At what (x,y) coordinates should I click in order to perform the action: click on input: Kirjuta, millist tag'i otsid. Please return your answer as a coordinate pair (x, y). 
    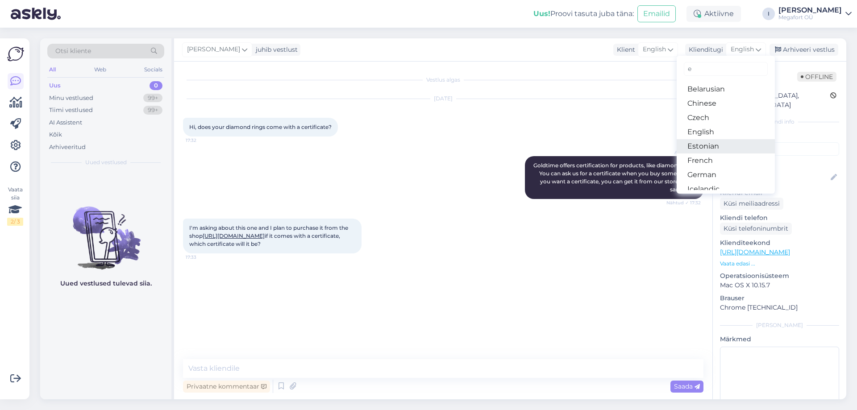
    Looking at the image, I should click on (726, 69).